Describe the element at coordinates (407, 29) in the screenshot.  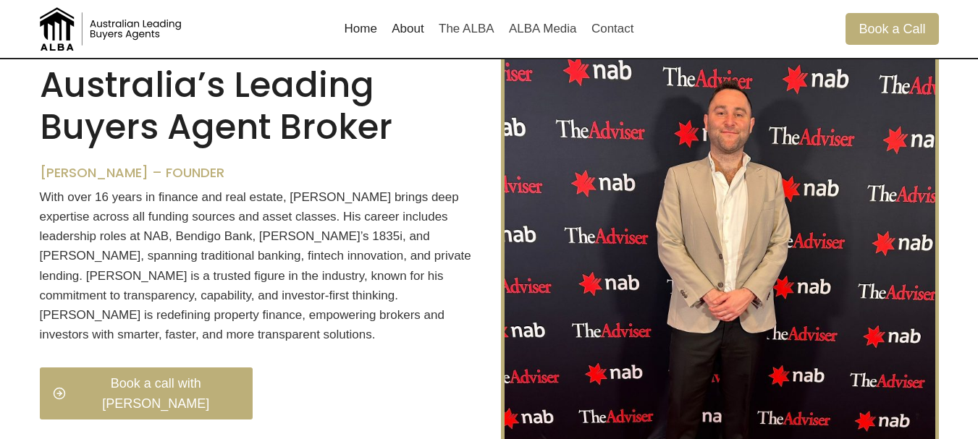
I see `a: About` at that location.